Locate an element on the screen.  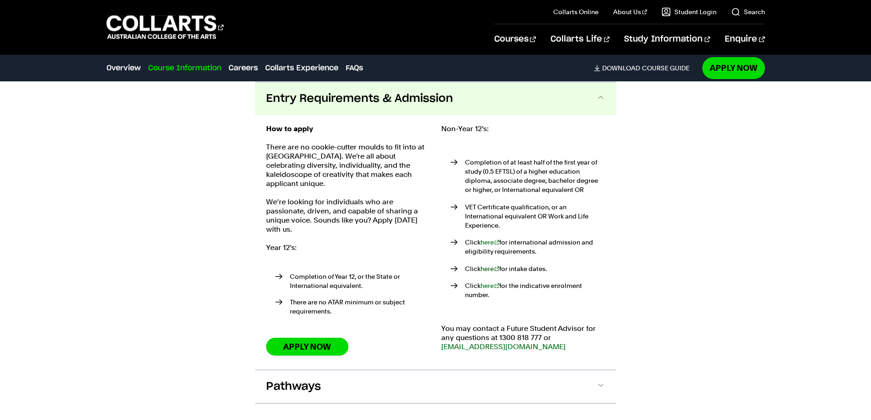
strong: How to apply is located at coordinates (289, 128).